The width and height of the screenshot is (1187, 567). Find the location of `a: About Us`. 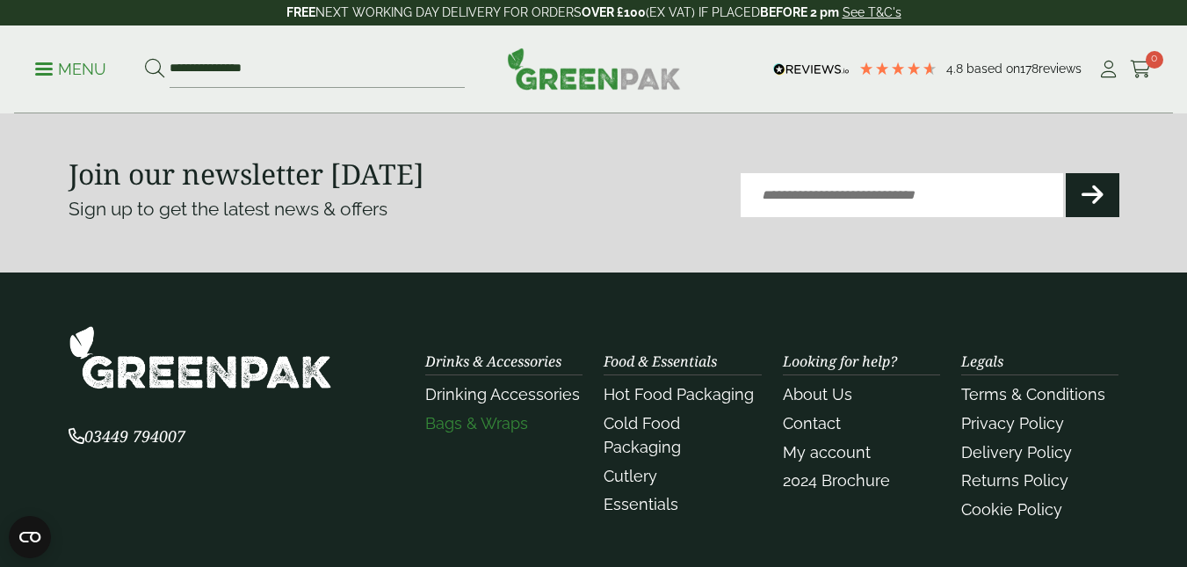

a: About Us is located at coordinates (817, 394).